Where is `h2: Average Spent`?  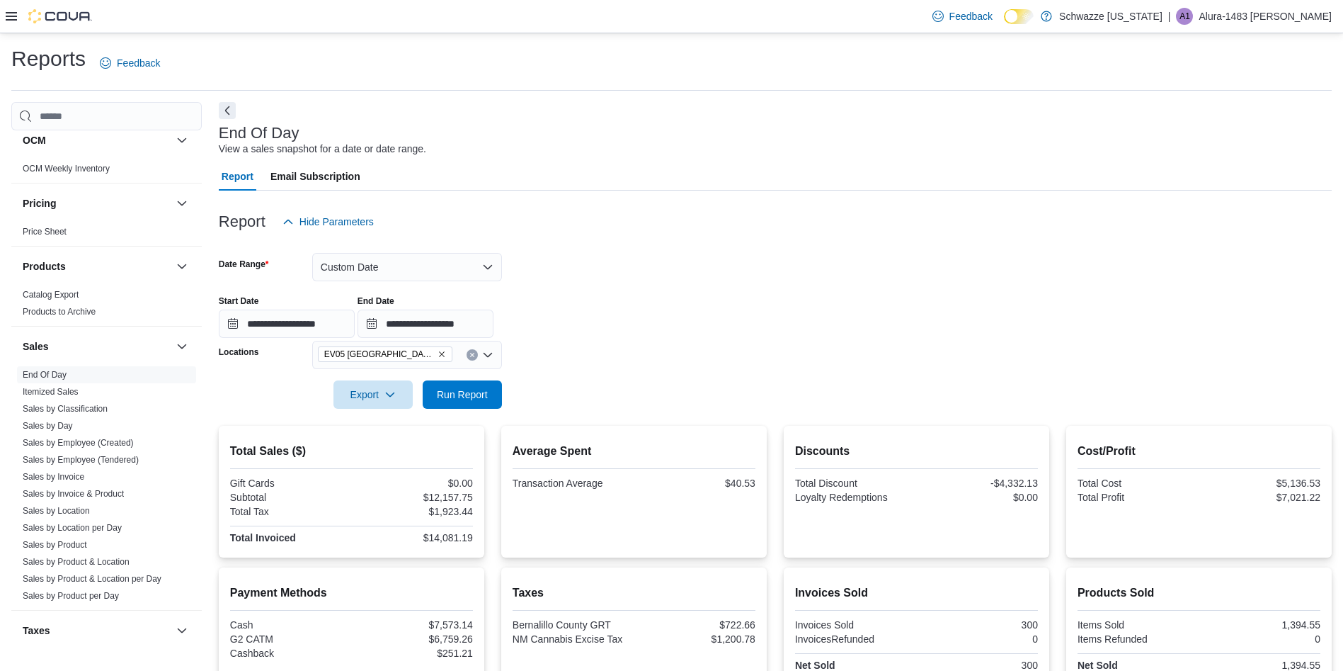 h2: Average Spent is located at coordinates (634, 451).